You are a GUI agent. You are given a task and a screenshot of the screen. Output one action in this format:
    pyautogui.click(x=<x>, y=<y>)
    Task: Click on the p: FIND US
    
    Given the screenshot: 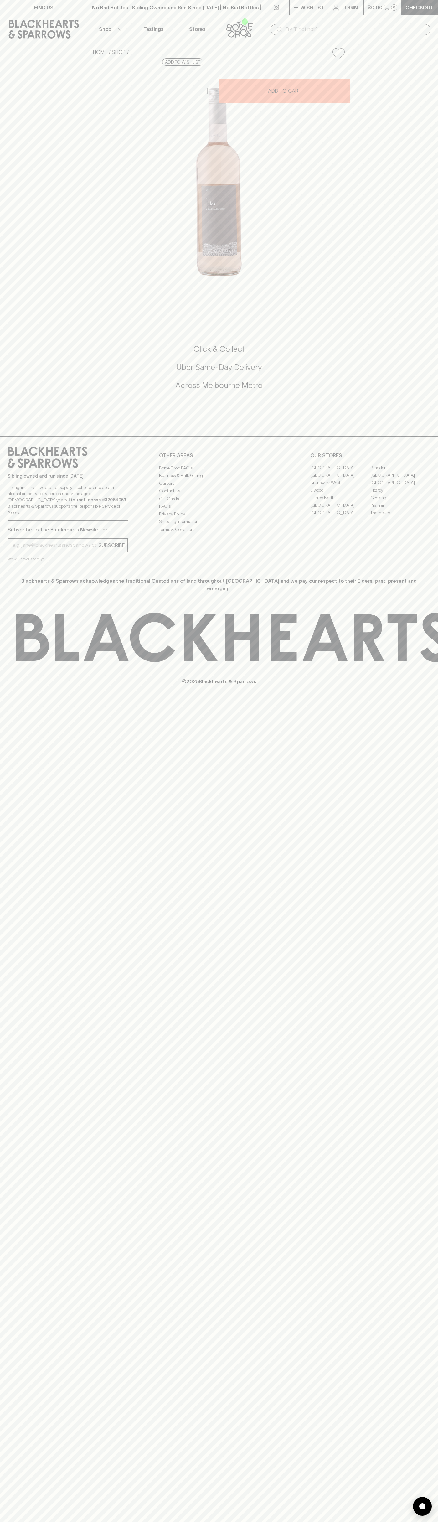 What is the action you would take?
    pyautogui.click(x=44, y=8)
    